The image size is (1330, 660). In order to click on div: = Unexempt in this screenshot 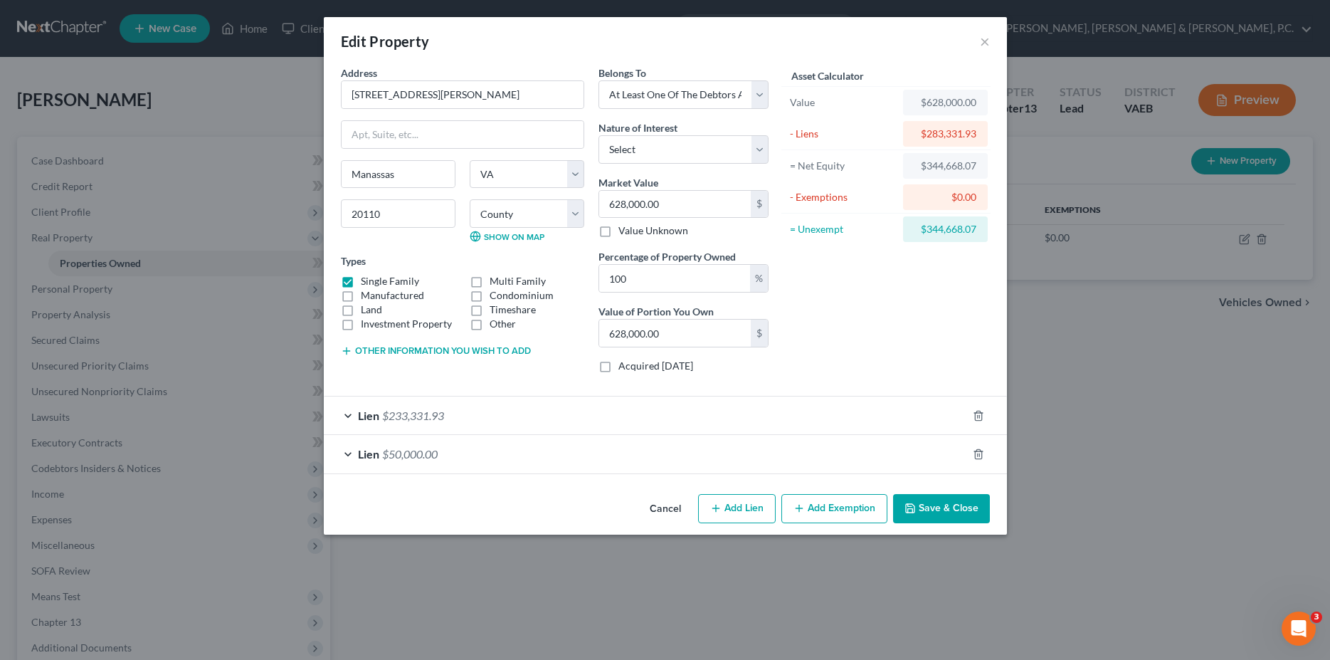, I will do `click(843, 229)`.